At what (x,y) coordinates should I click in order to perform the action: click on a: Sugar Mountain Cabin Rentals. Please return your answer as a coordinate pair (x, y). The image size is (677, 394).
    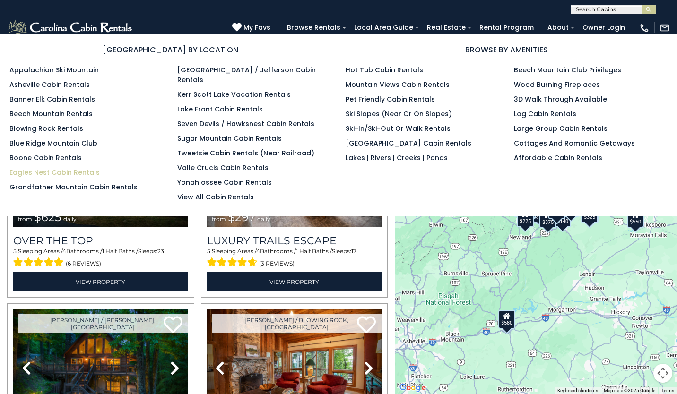
    Looking at the image, I should click on (229, 138).